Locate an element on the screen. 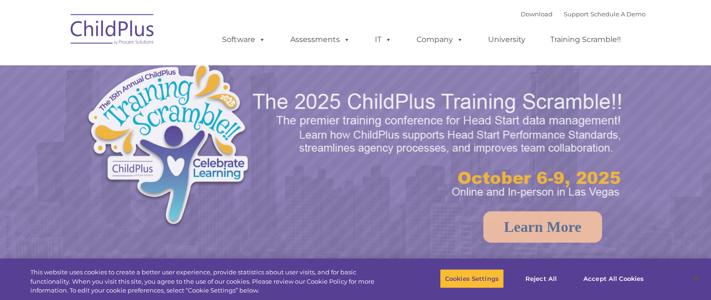  button: Accept All Cookies is located at coordinates (613, 279).